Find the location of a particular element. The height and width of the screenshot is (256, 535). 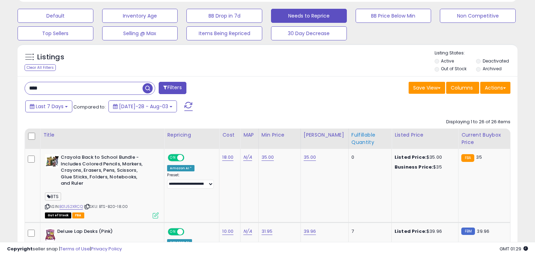

button: Selling @ Max is located at coordinates (140, 33).